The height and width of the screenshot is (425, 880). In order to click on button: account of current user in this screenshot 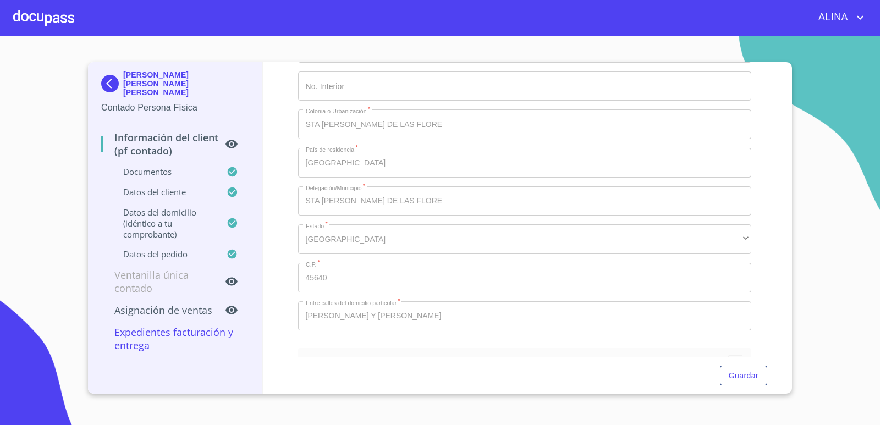, I will do `click(839, 18)`.